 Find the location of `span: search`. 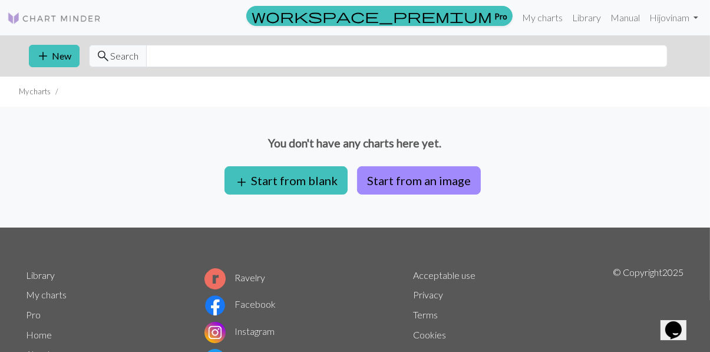

span: search is located at coordinates (104, 56).